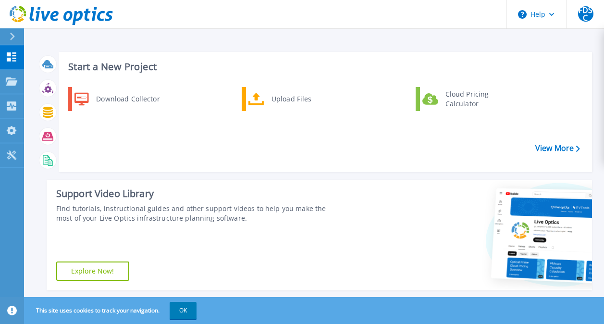 This screenshot has width=604, height=324. Describe the element at coordinates (465, 99) in the screenshot. I see `a: Cloud Pricing Calculator` at that location.